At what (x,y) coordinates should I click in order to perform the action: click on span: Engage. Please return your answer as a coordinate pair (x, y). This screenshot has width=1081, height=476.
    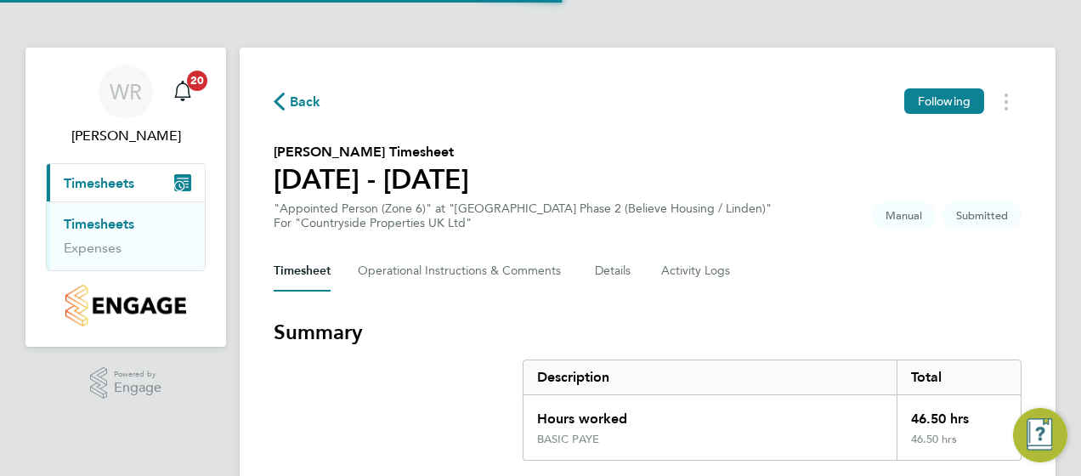
    Looking at the image, I should click on (138, 388).